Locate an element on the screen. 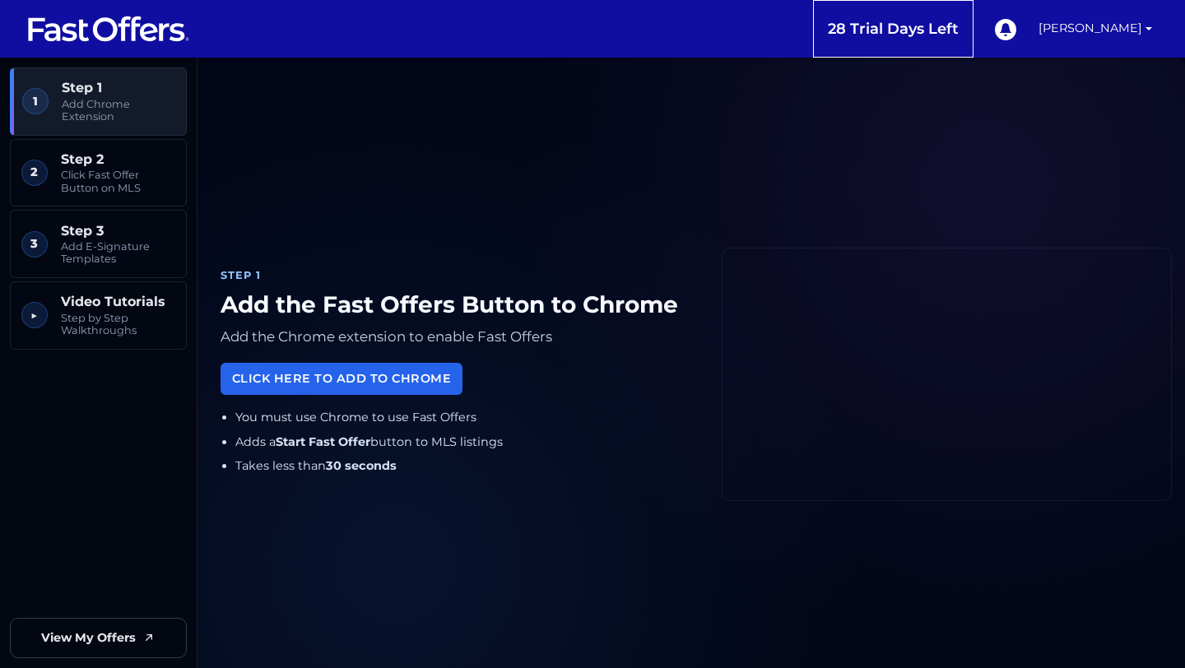 The width and height of the screenshot is (1185, 668). p: Add the Chrome extension to enable Fast Offers is located at coordinates (458, 337).